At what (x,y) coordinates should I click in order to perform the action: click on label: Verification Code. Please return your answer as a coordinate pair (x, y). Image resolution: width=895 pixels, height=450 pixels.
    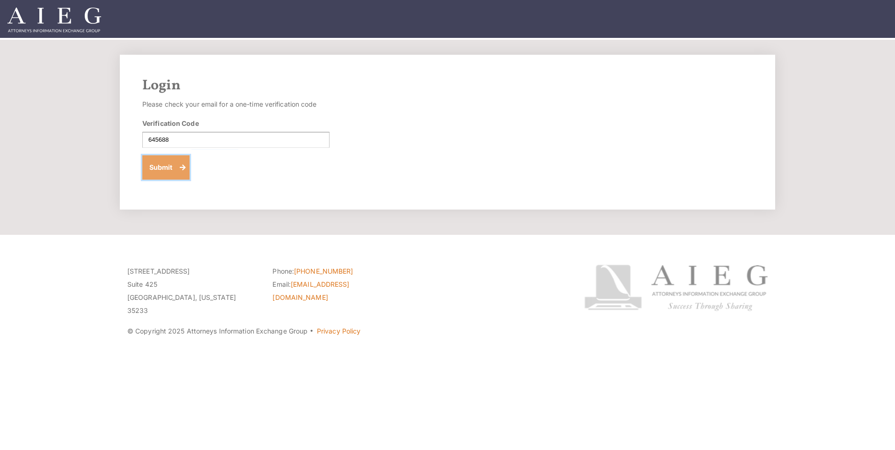
    Looking at the image, I should click on (170, 123).